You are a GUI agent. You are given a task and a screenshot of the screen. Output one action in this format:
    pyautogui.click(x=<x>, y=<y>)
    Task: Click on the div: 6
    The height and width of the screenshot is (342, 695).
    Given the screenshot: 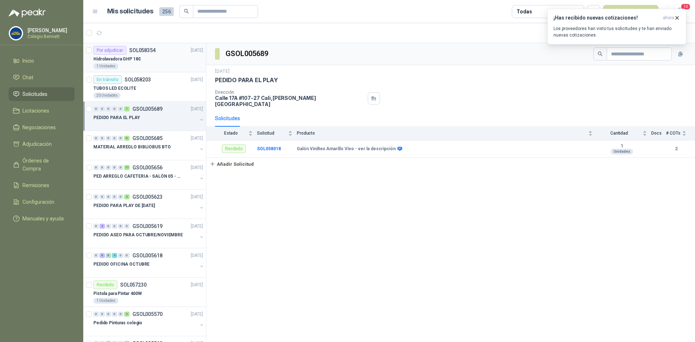 What is the action you would take?
    pyautogui.click(x=102, y=256)
    